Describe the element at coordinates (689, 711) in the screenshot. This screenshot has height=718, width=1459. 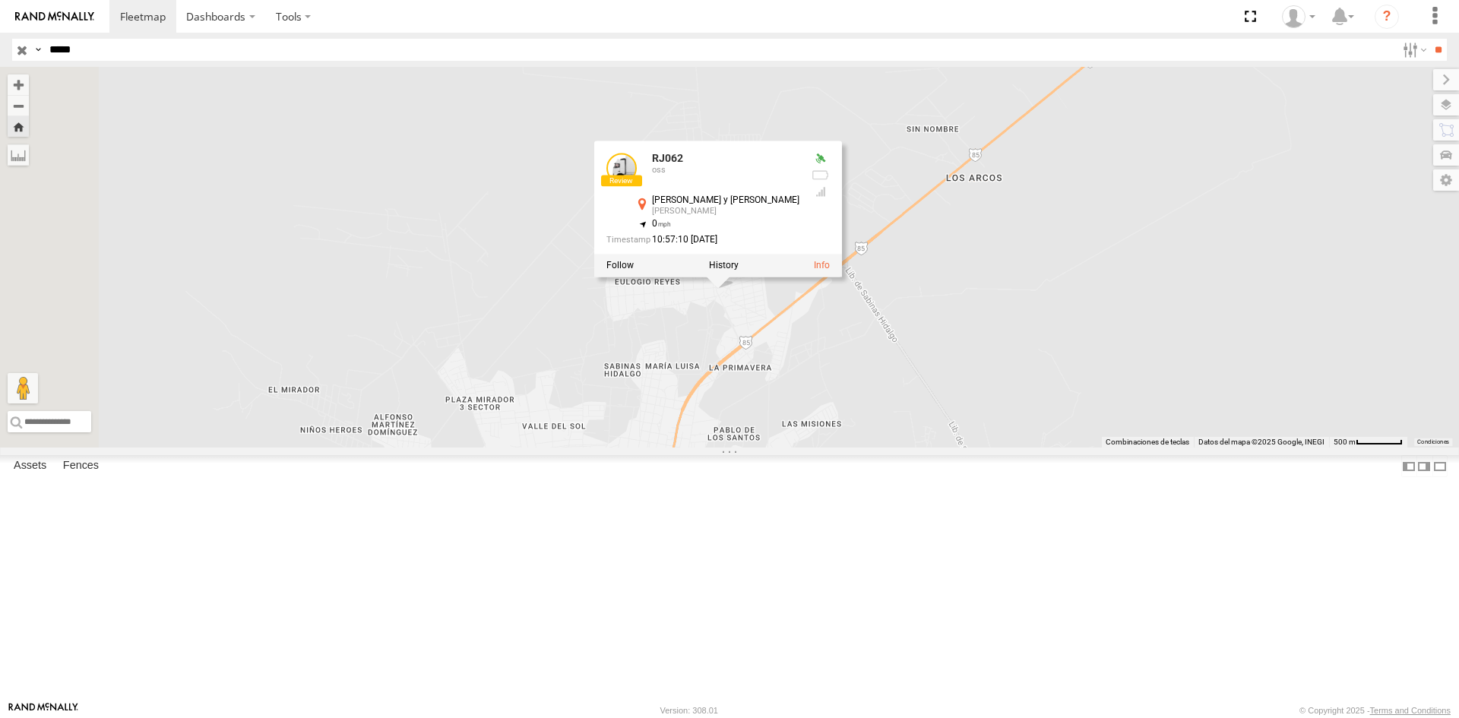
I see `div: Version: 308.01` at that location.